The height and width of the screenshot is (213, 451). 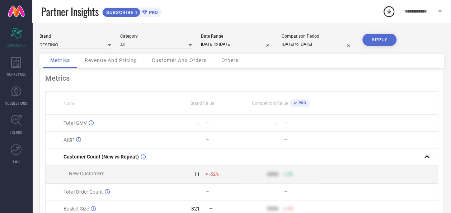 I want to click on span: Revenue And Pricing, so click(x=111, y=60).